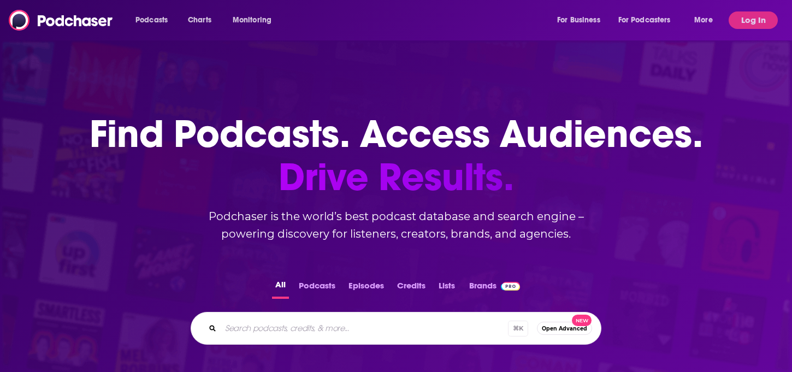 The image size is (792, 372). I want to click on button: Log In, so click(753, 20).